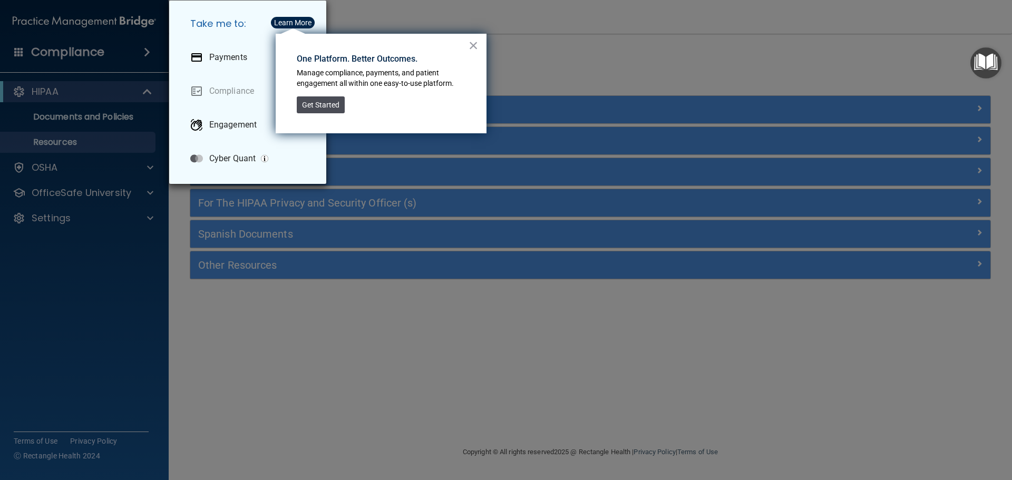  What do you see at coordinates (293, 23) in the screenshot?
I see `div: Learn More` at bounding box center [293, 23].